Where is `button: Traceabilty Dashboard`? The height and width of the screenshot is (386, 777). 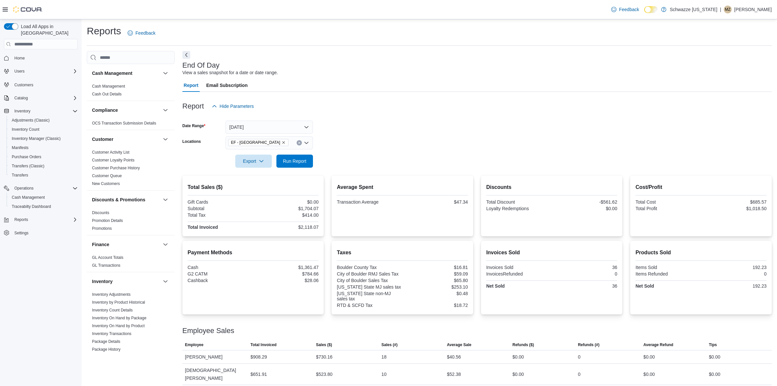 button: Traceabilty Dashboard is located at coordinates (43, 206).